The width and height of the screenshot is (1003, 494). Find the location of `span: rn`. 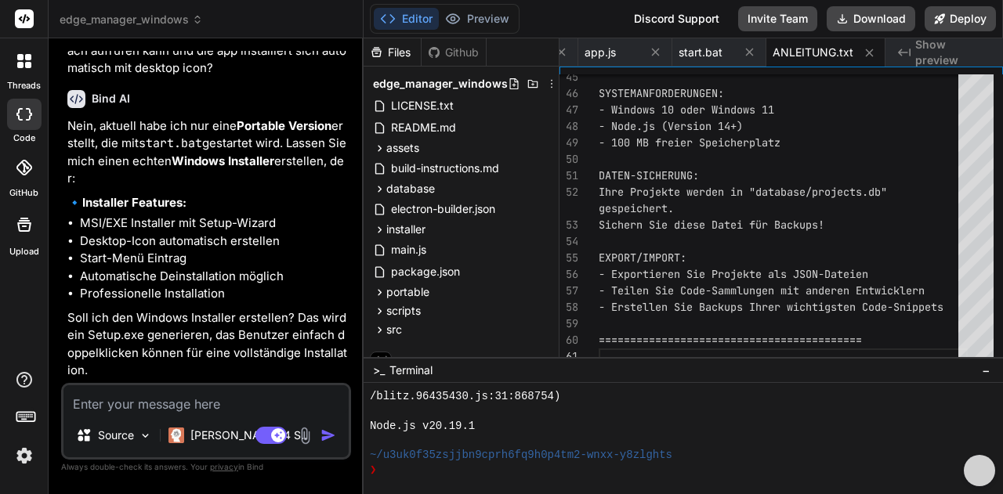

span: rn is located at coordinates (918, 291).